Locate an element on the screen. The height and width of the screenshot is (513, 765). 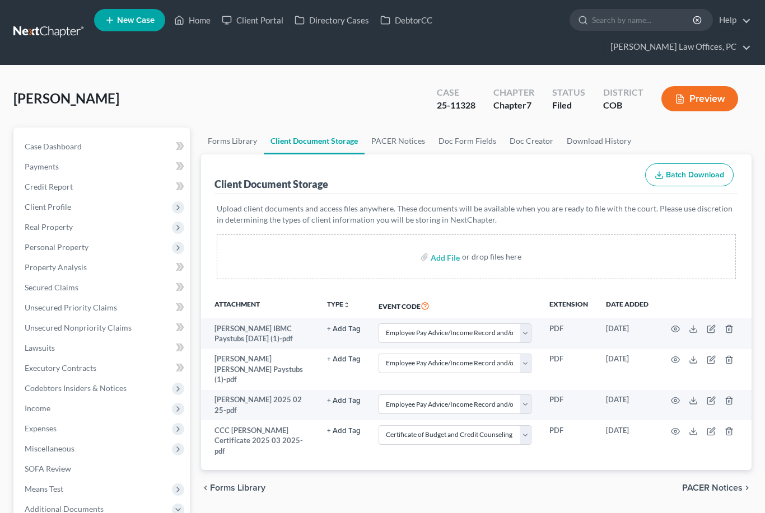
div: COB is located at coordinates (623, 105).